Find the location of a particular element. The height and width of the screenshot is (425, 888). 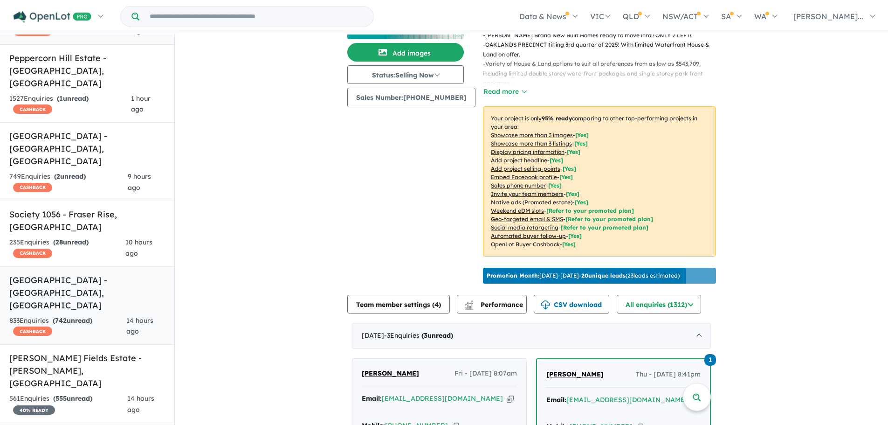

u: Add project headline is located at coordinates (519, 160).